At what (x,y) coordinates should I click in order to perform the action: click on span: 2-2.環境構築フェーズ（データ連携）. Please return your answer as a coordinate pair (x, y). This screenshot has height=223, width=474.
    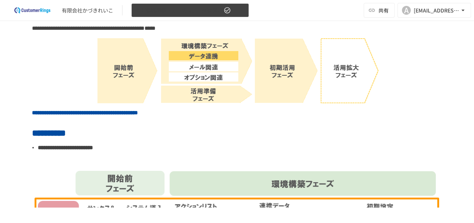
    Looking at the image, I should click on (179, 10).